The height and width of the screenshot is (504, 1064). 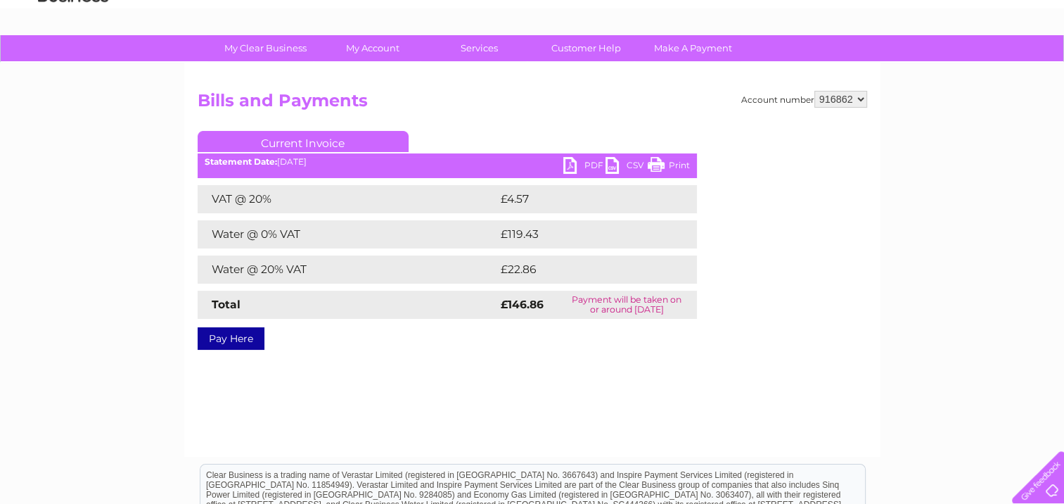 What do you see at coordinates (347, 234) in the screenshot?
I see `td: Water @ 0% VAT` at bounding box center [347, 234].